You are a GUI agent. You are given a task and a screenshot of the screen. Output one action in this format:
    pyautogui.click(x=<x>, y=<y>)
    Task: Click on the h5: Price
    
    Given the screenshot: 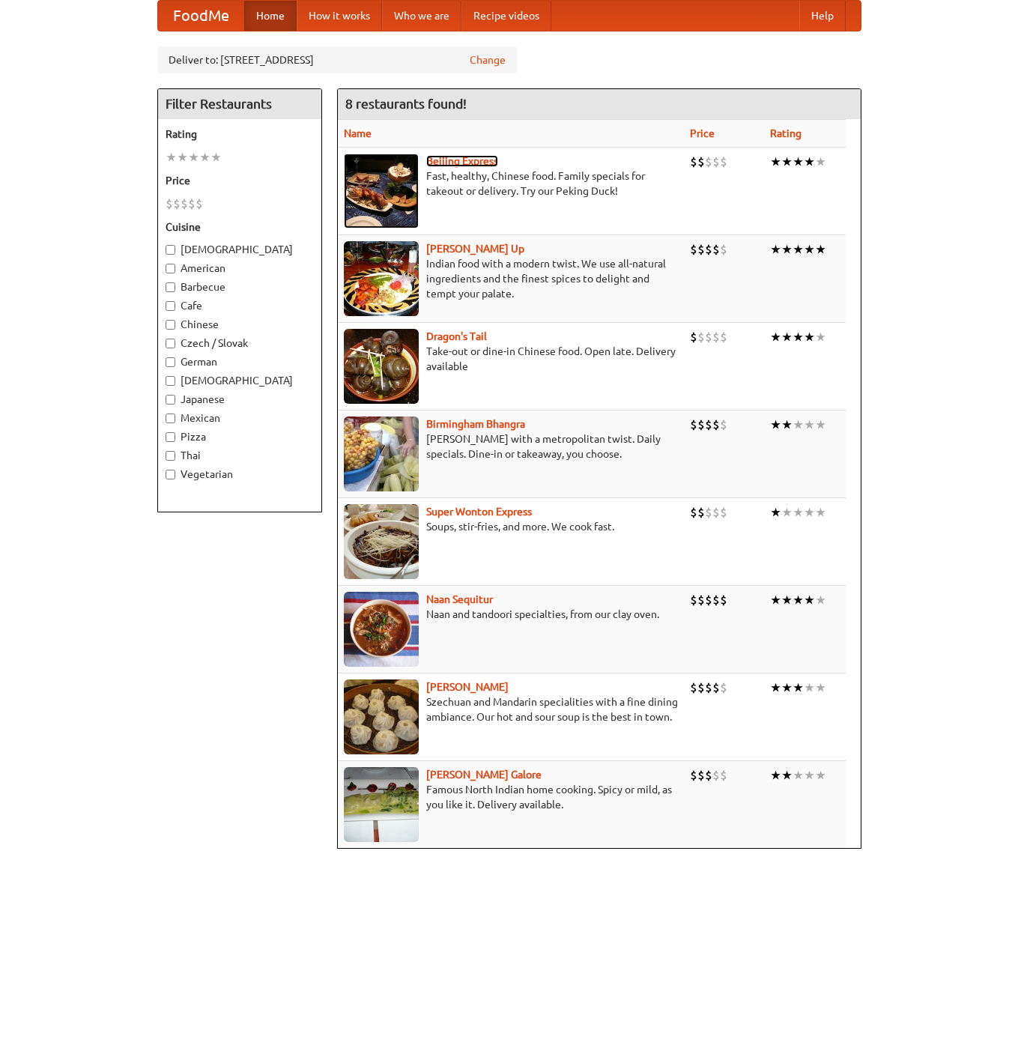 What is the action you would take?
    pyautogui.click(x=240, y=181)
    